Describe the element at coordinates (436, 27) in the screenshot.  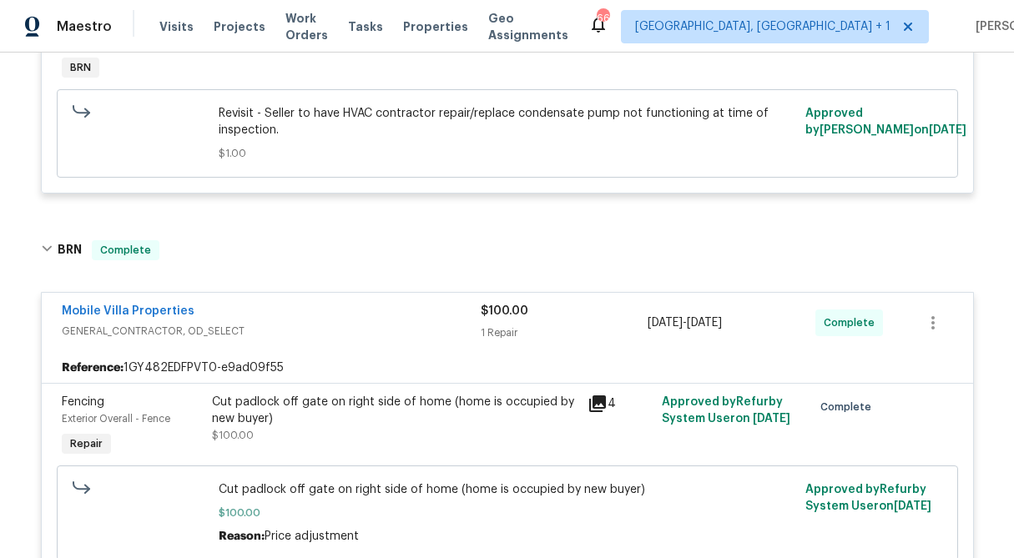
I see `span: Properties` at that location.